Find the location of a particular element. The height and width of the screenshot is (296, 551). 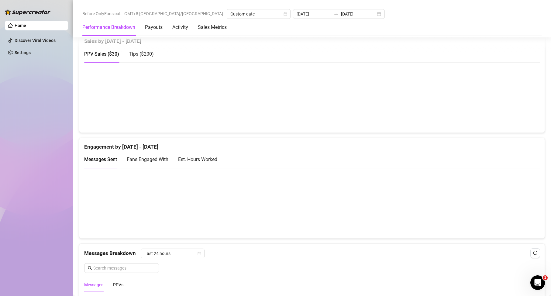

a: Discover Viral Videos is located at coordinates (35, 40).